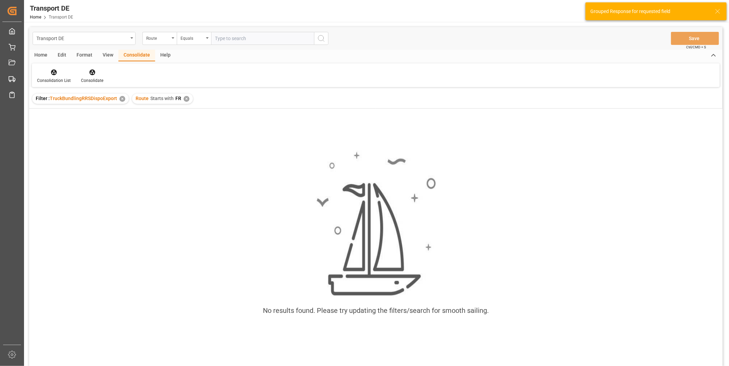 The image size is (729, 366). I want to click on a: Home, so click(35, 17).